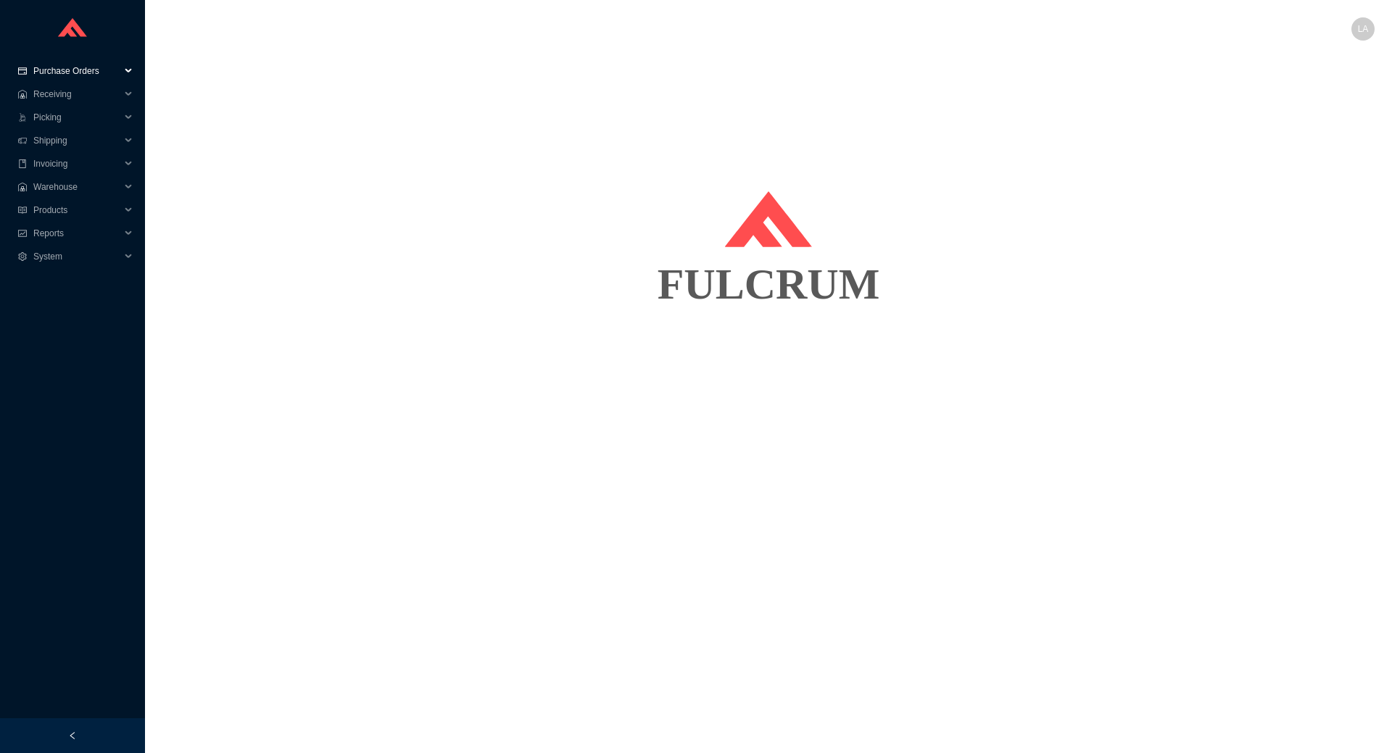 The image size is (1392, 753). What do you see at coordinates (22, 257) in the screenshot?
I see `span: setting` at bounding box center [22, 257].